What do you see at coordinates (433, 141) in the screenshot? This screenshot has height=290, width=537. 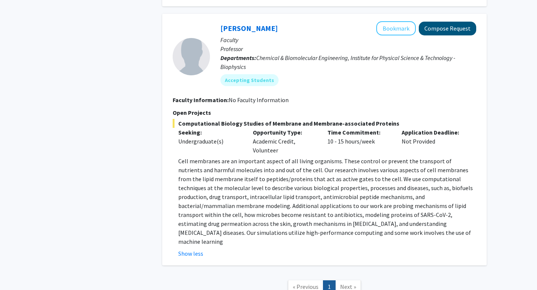 I see `div: Not Provided` at bounding box center [433, 141].